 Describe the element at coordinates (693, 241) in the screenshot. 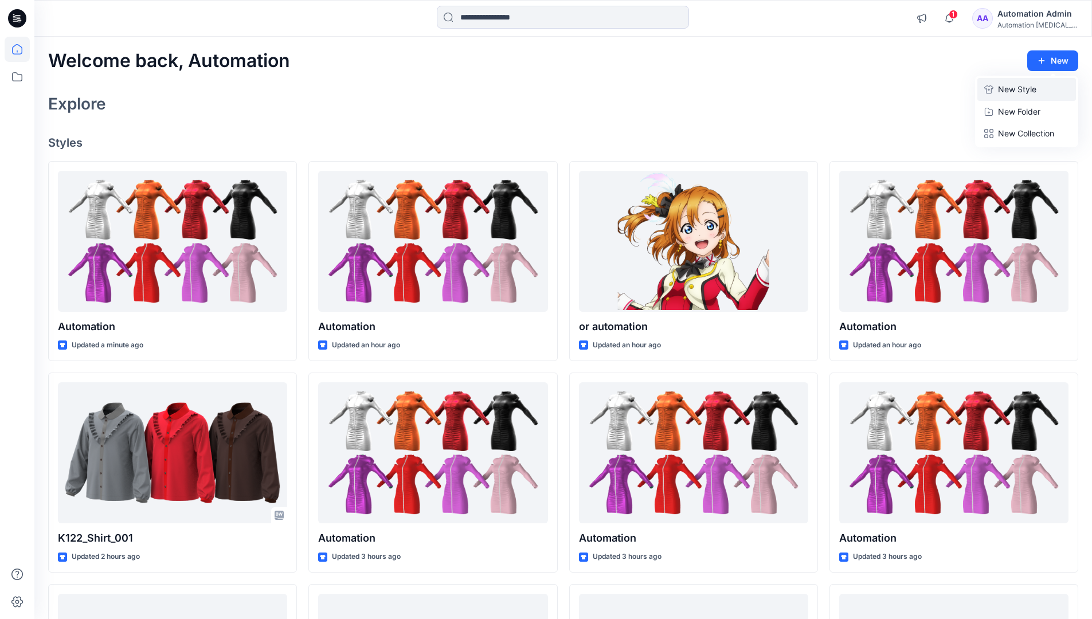

I see `a: or automation` at that location.